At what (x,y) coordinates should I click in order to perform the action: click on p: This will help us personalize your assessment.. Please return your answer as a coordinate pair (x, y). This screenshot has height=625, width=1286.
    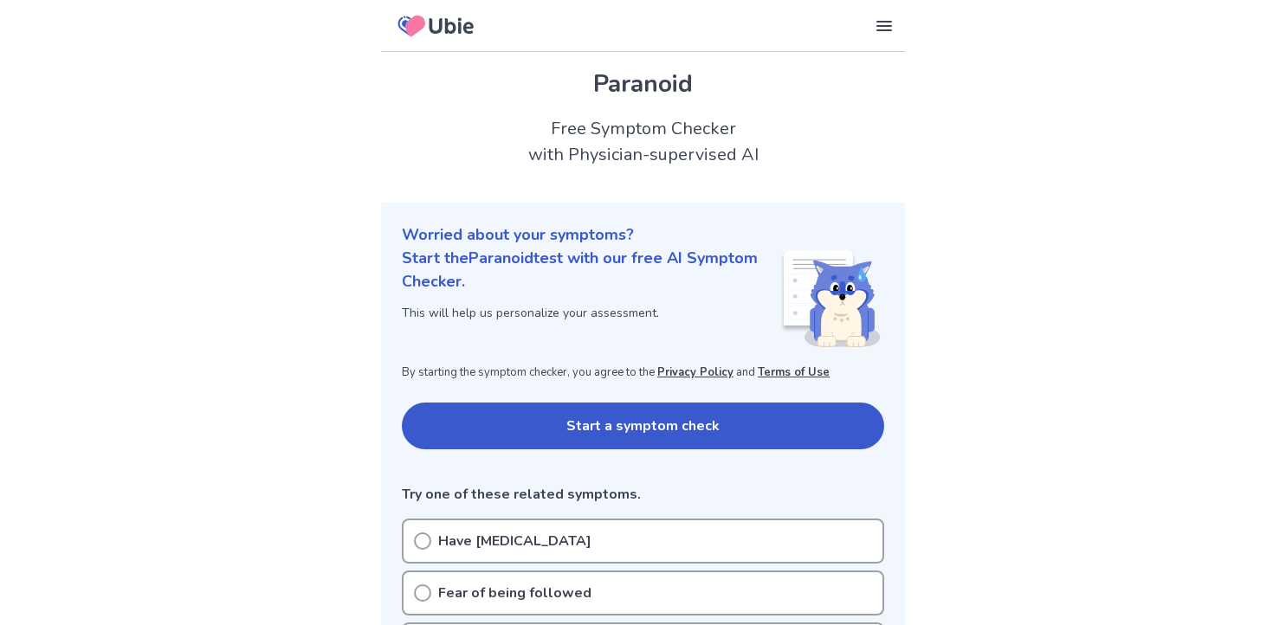
    Looking at the image, I should click on (590, 313).